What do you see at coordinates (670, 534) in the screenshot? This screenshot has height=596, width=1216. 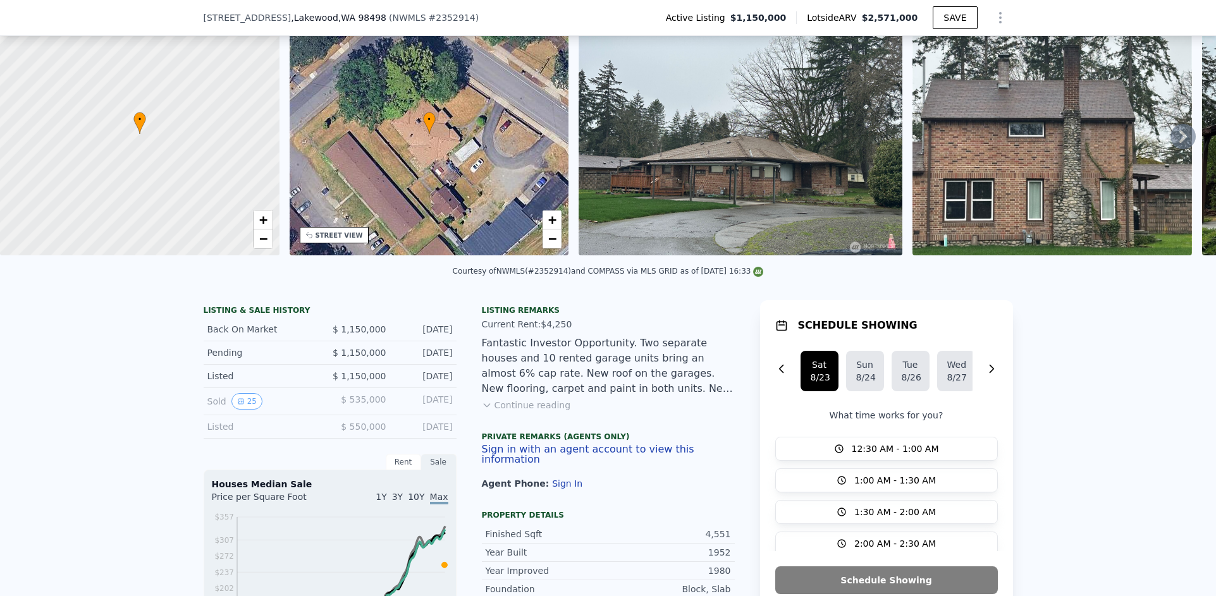 I see `div: 4,551` at bounding box center [670, 534].